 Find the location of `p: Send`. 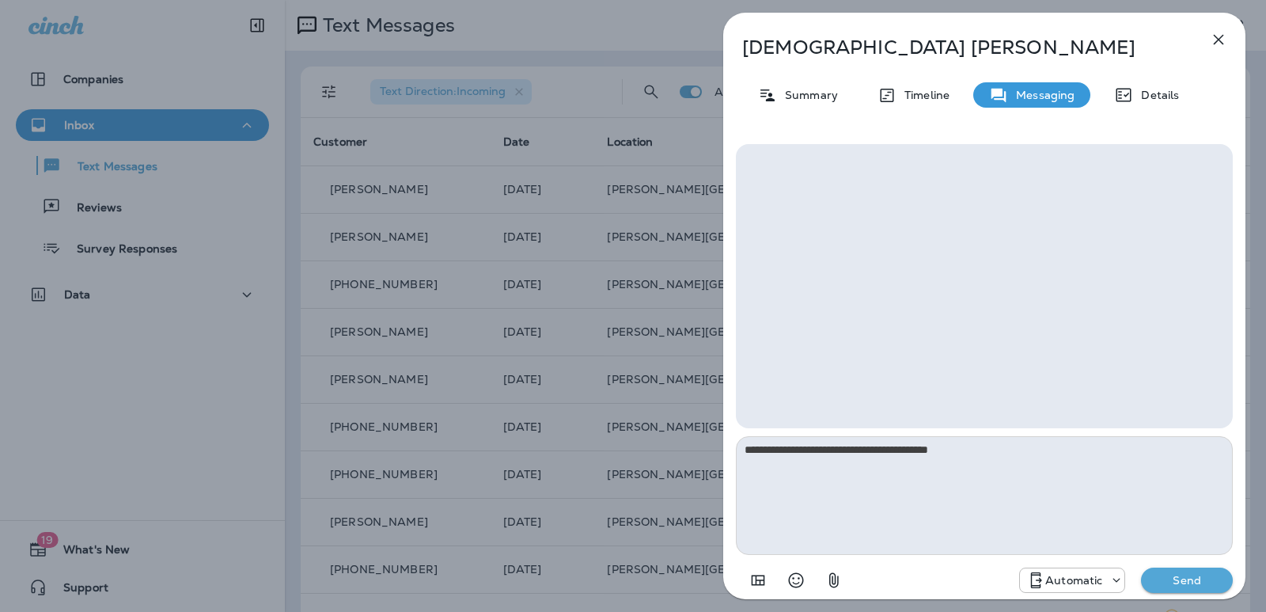

p: Send is located at coordinates (1187, 580).